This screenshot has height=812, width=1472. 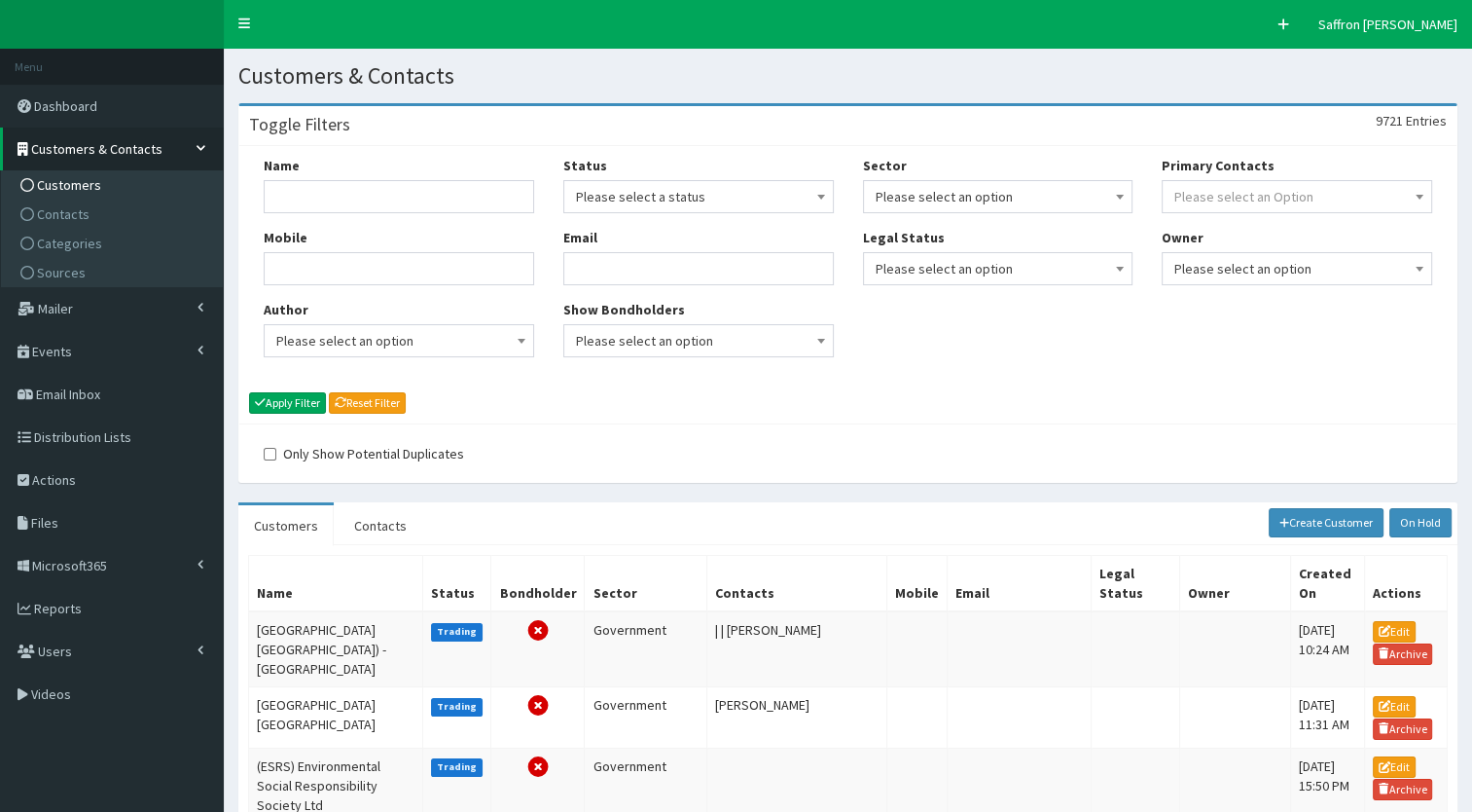 I want to click on span: Entries, so click(x=1427, y=121).